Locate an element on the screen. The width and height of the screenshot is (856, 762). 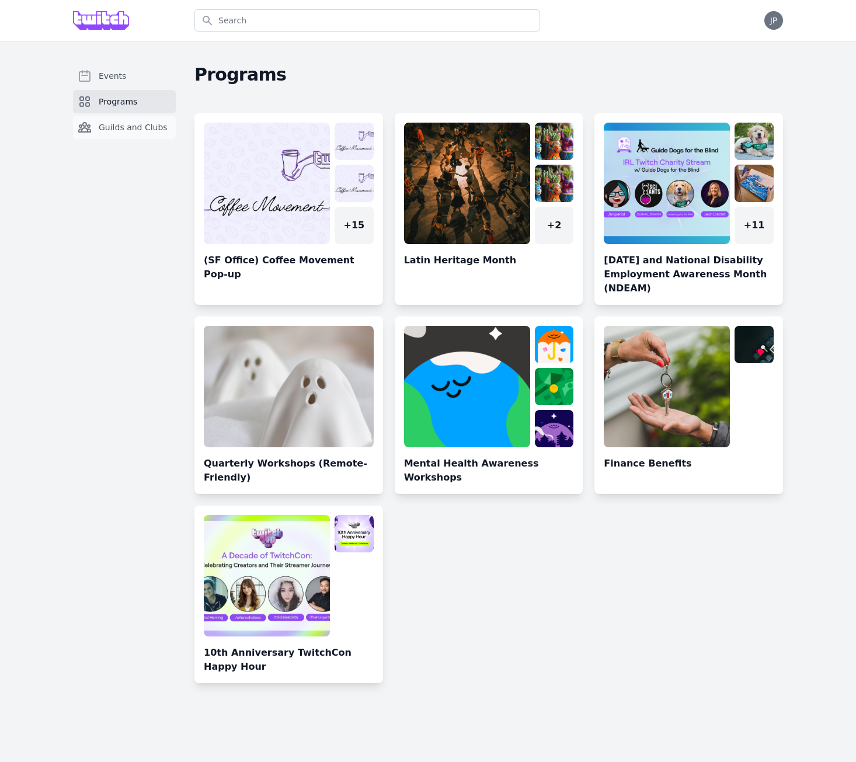
h2: Programs is located at coordinates (488, 75).